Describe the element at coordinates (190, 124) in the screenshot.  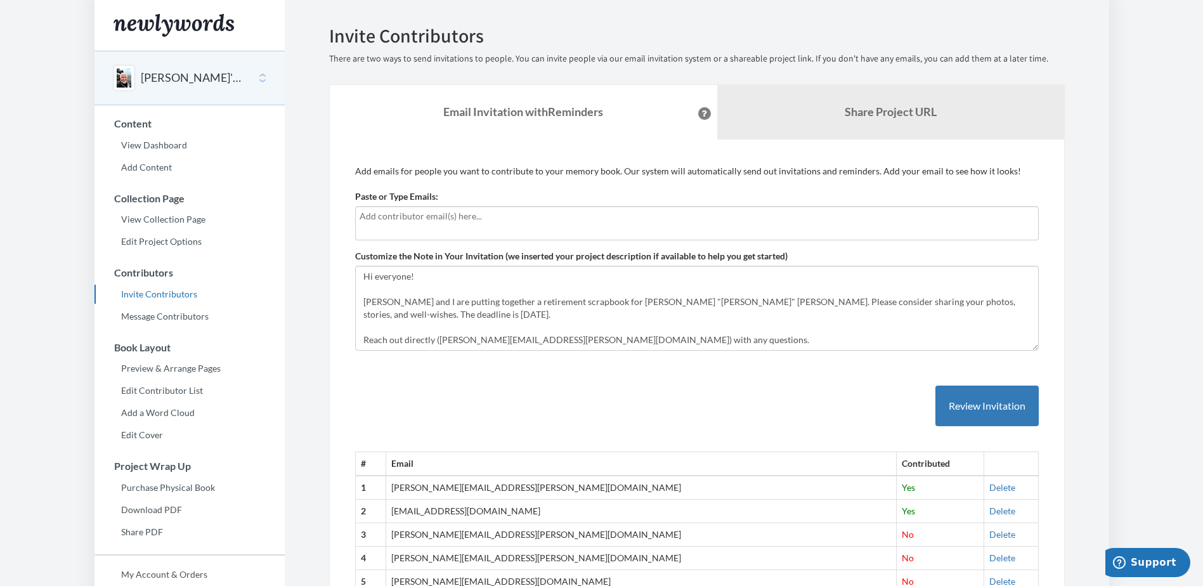
I see `h3: Content` at that location.